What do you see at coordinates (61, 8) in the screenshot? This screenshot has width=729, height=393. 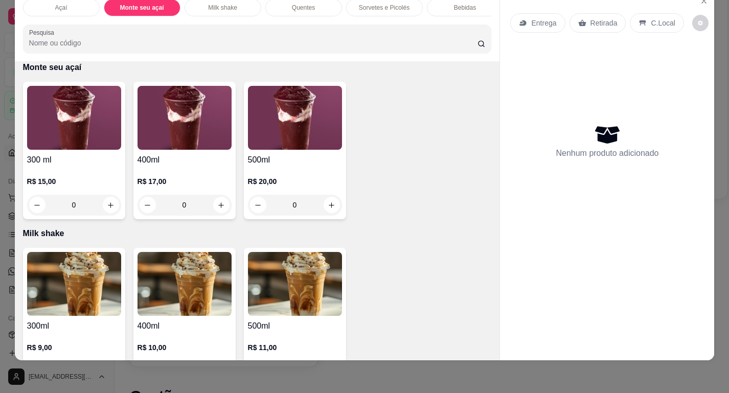 I see `p: Açaí` at bounding box center [61, 8].